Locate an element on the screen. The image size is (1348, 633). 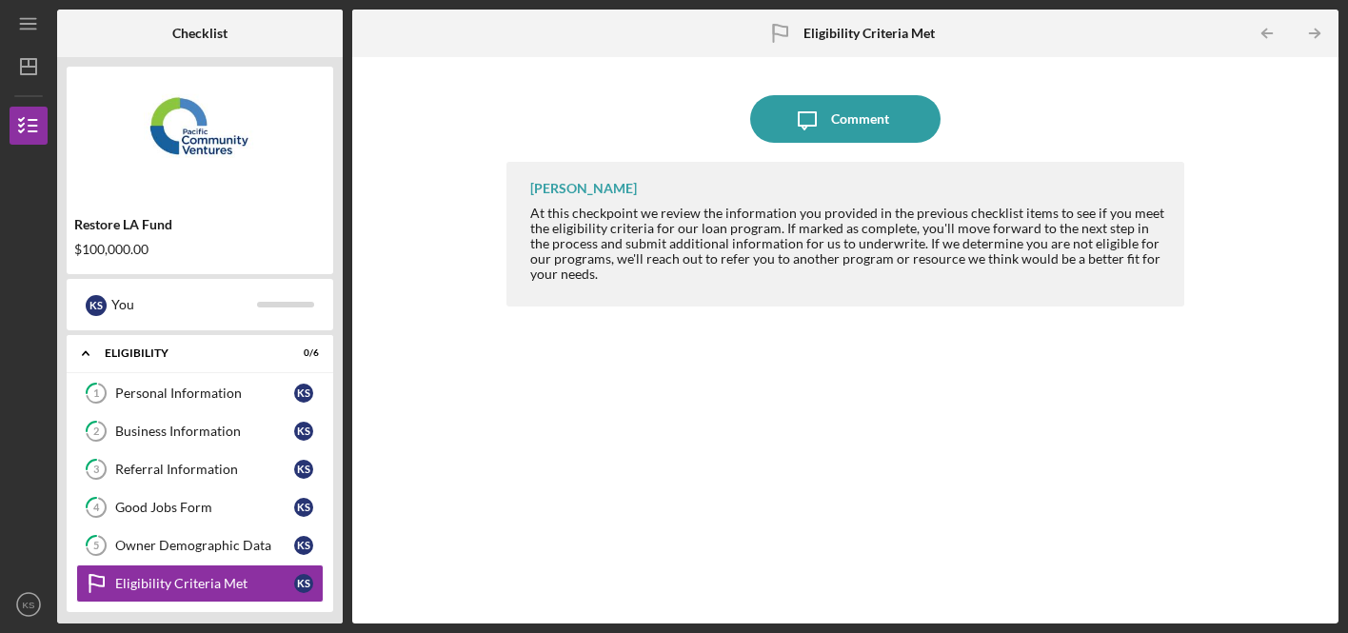
tspan: 4 is located at coordinates (96, 507).